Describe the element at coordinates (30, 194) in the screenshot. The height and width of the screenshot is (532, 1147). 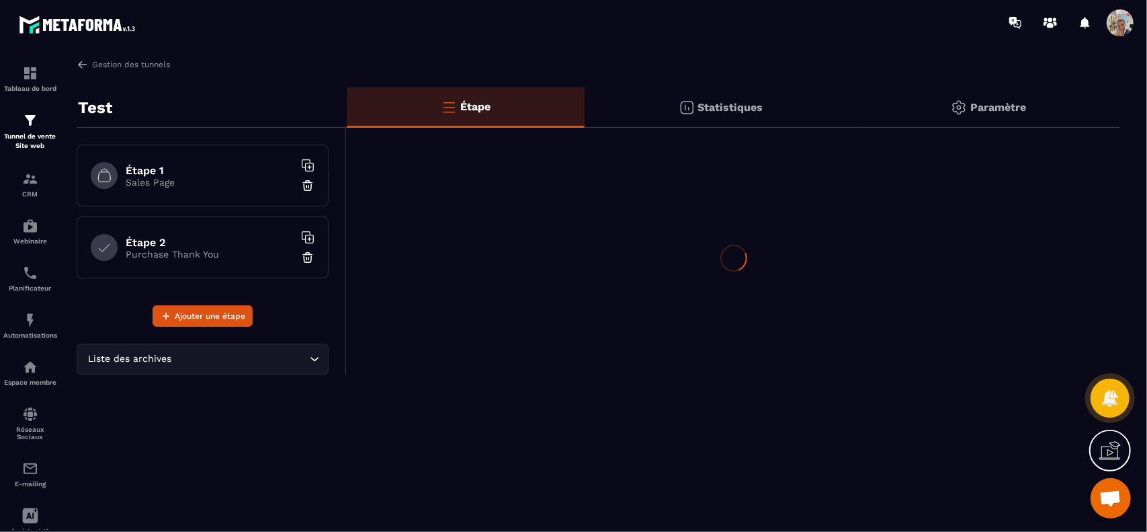
I see `p: CRM` at that location.